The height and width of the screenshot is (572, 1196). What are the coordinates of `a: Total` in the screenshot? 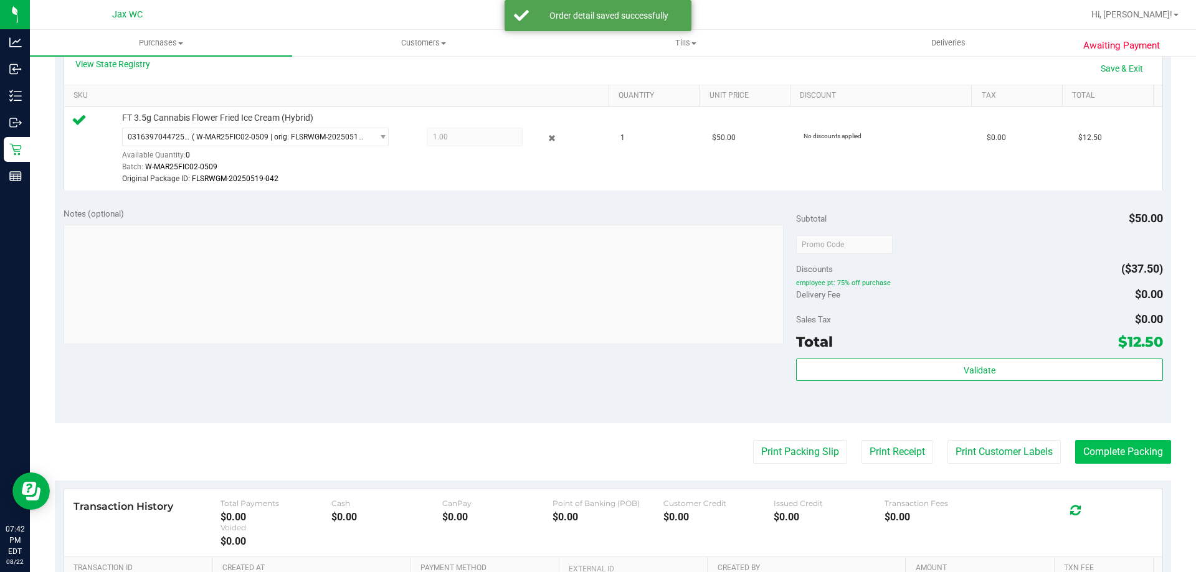 It's located at (1110, 96).